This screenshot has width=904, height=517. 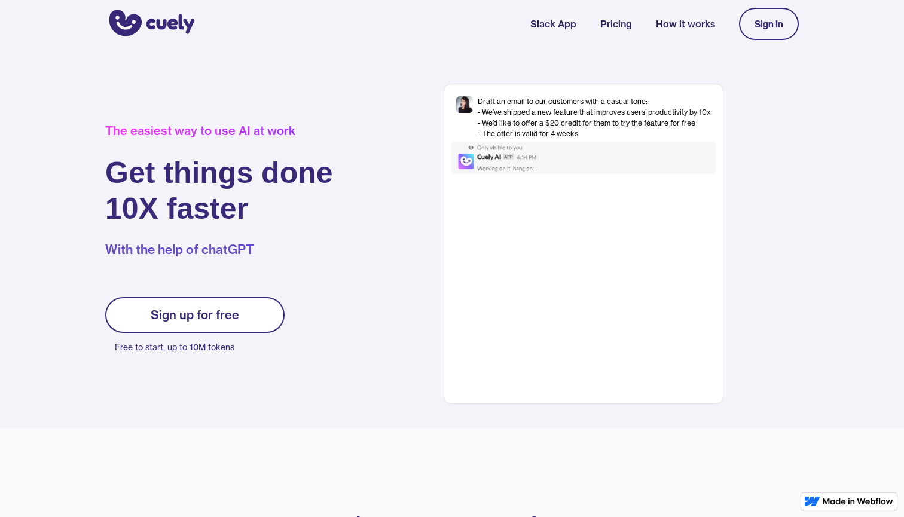 What do you see at coordinates (195, 315) in the screenshot?
I see `a: Sign up for free` at bounding box center [195, 315].